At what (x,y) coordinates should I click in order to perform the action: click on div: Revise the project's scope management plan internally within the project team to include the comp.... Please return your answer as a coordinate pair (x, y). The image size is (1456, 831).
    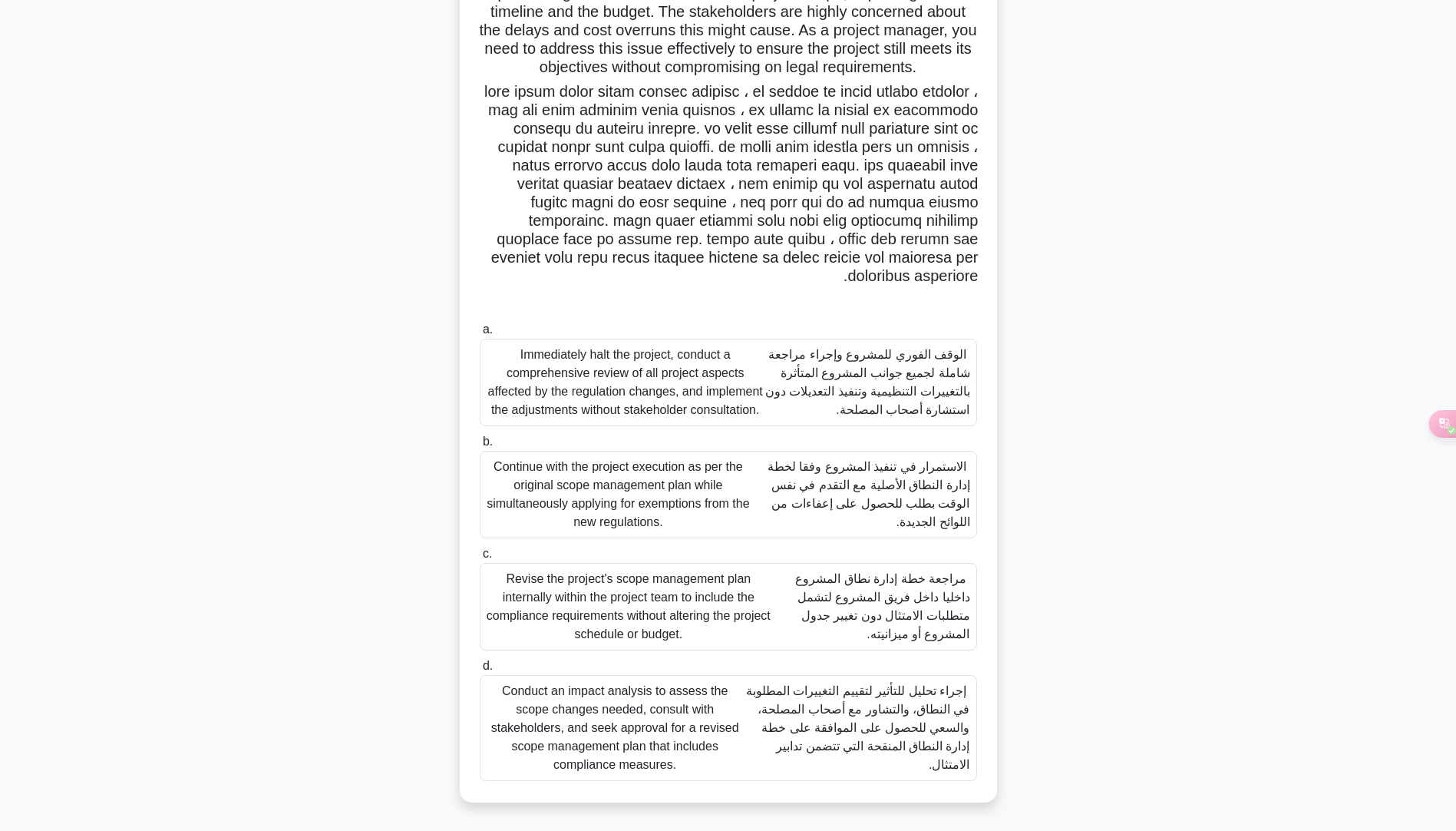
    Looking at the image, I should click on (729, 607).